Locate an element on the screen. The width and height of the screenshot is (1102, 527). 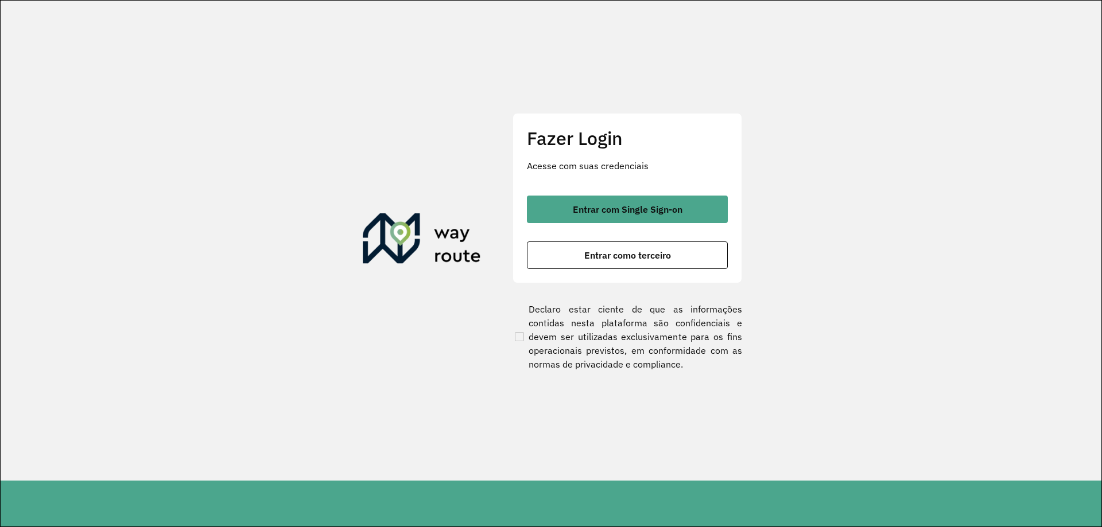
p: Acesse com suas credenciais is located at coordinates (627, 166).